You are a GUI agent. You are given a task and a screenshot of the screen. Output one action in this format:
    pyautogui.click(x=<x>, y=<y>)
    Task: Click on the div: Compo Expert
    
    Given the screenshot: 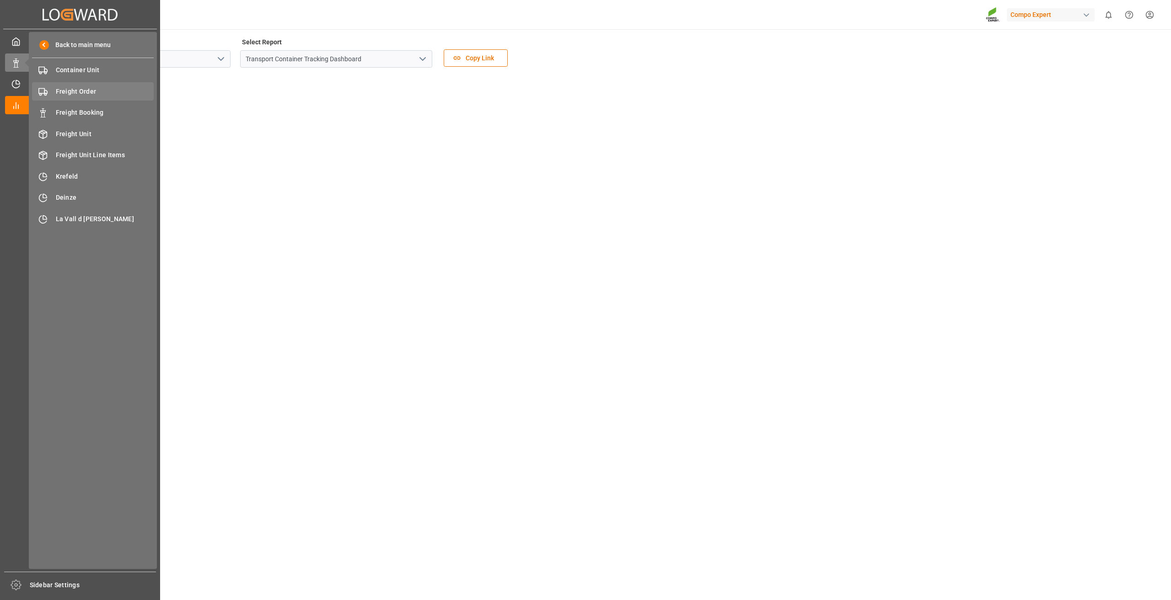 What is the action you would take?
    pyautogui.click(x=1050, y=15)
    